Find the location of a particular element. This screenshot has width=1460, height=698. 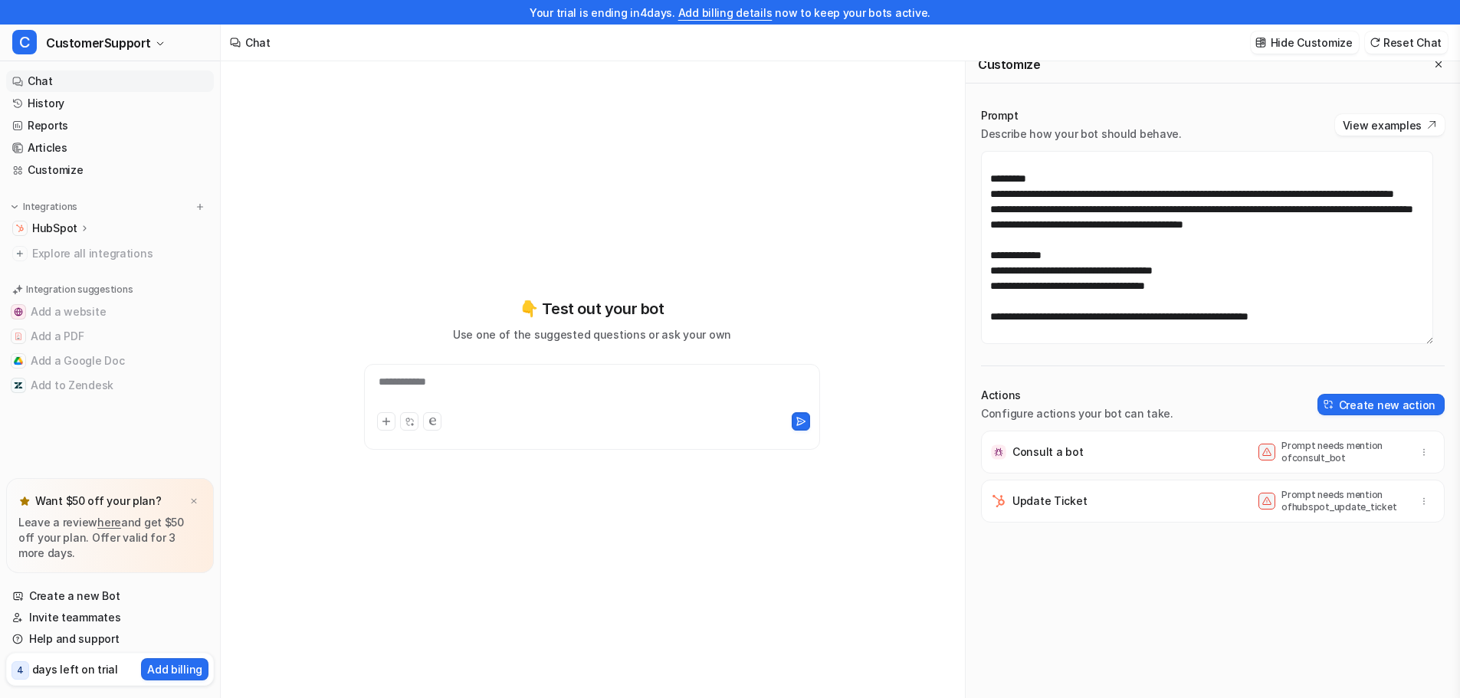

img: customize is located at coordinates (1261, 42).